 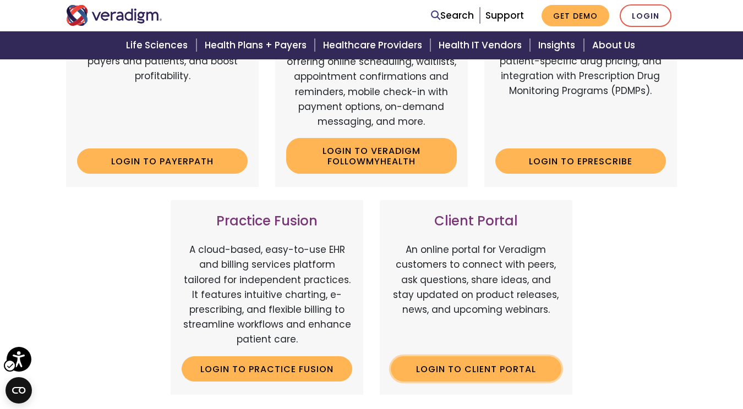 I want to click on a: Health Plans + Payers, so click(x=257, y=45).